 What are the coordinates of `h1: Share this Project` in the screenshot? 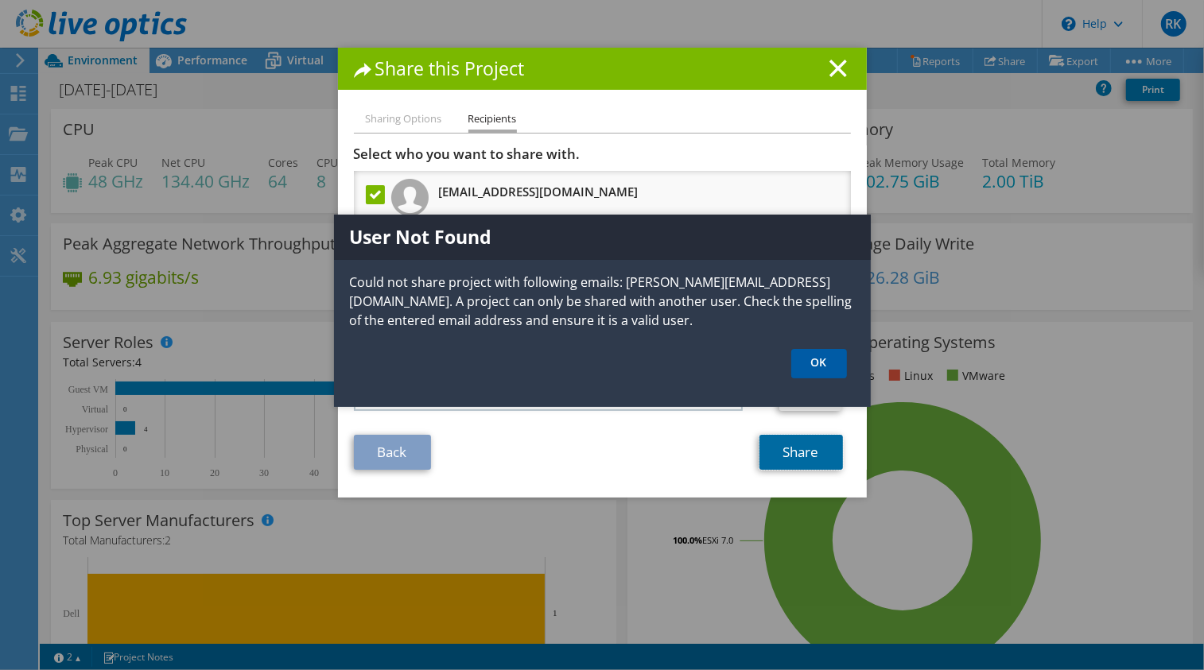 It's located at (602, 68).